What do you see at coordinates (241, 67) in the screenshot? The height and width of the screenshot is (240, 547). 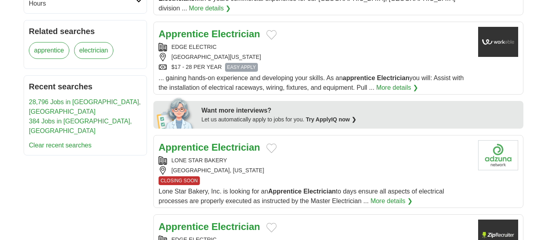 I see `span: EASY APPLY` at bounding box center [241, 67].